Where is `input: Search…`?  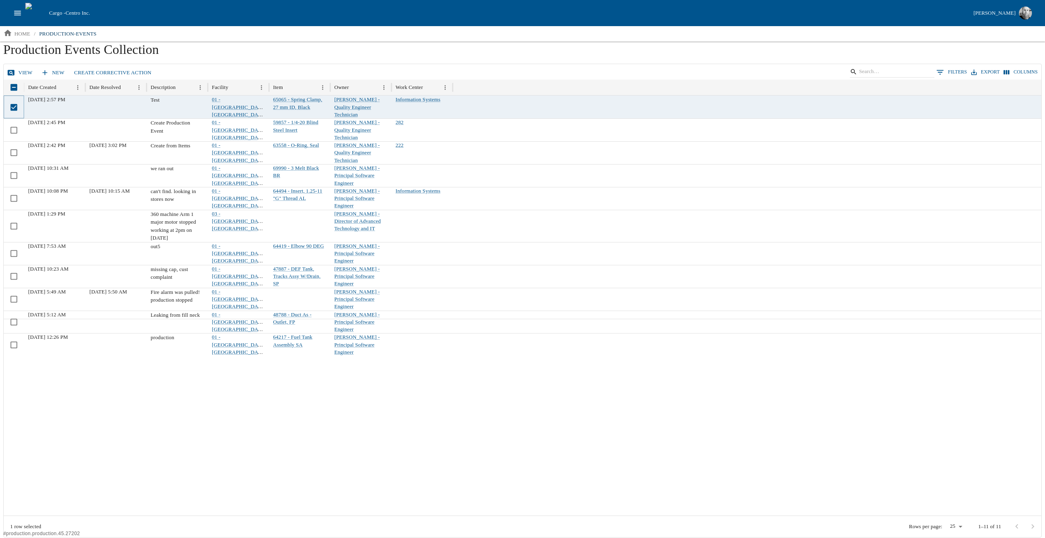
input: Search… is located at coordinates (890, 72).